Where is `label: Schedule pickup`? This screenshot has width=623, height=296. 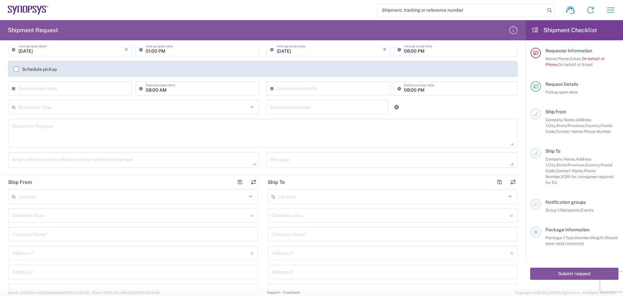
label: Schedule pickup is located at coordinates (35, 69).